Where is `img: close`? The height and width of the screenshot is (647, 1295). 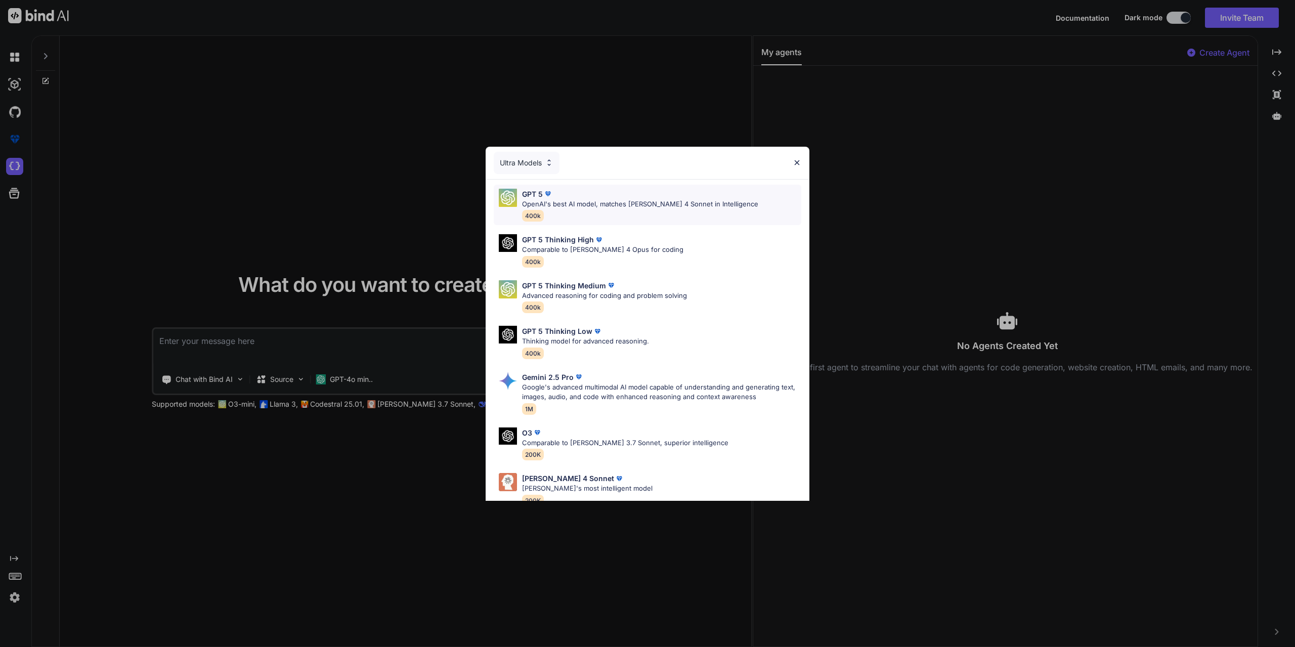
img: close is located at coordinates (797, 162).